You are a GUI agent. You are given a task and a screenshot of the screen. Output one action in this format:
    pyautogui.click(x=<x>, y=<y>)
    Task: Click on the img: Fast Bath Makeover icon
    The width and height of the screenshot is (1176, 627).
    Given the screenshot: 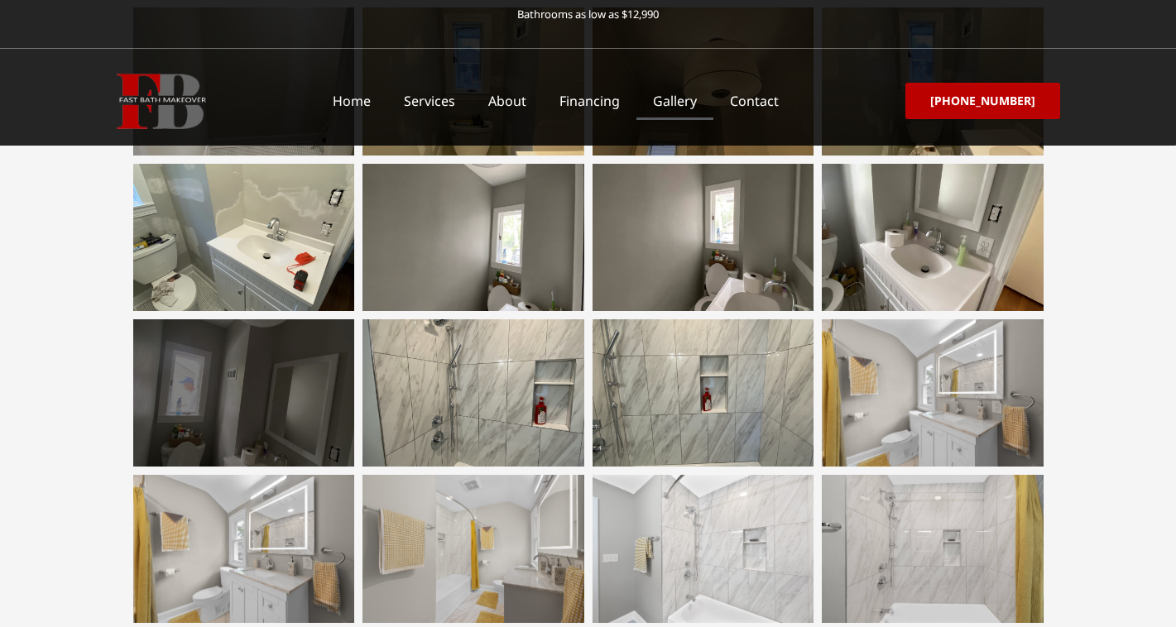 What is the action you would take?
    pyautogui.click(x=161, y=101)
    